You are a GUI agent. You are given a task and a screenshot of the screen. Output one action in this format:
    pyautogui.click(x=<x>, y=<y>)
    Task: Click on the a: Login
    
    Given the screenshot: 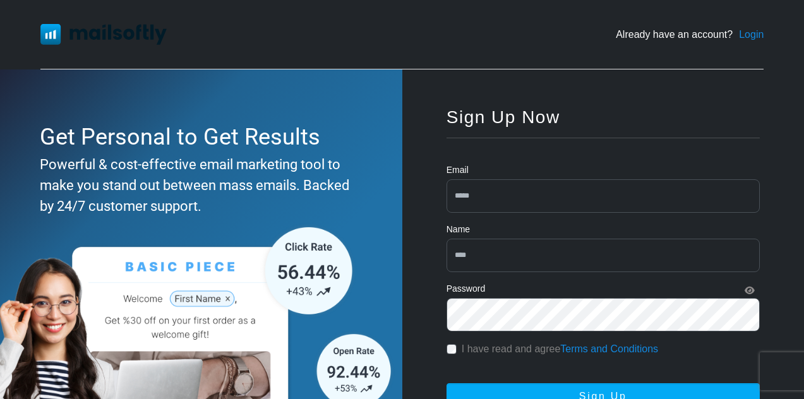 What is the action you would take?
    pyautogui.click(x=751, y=35)
    